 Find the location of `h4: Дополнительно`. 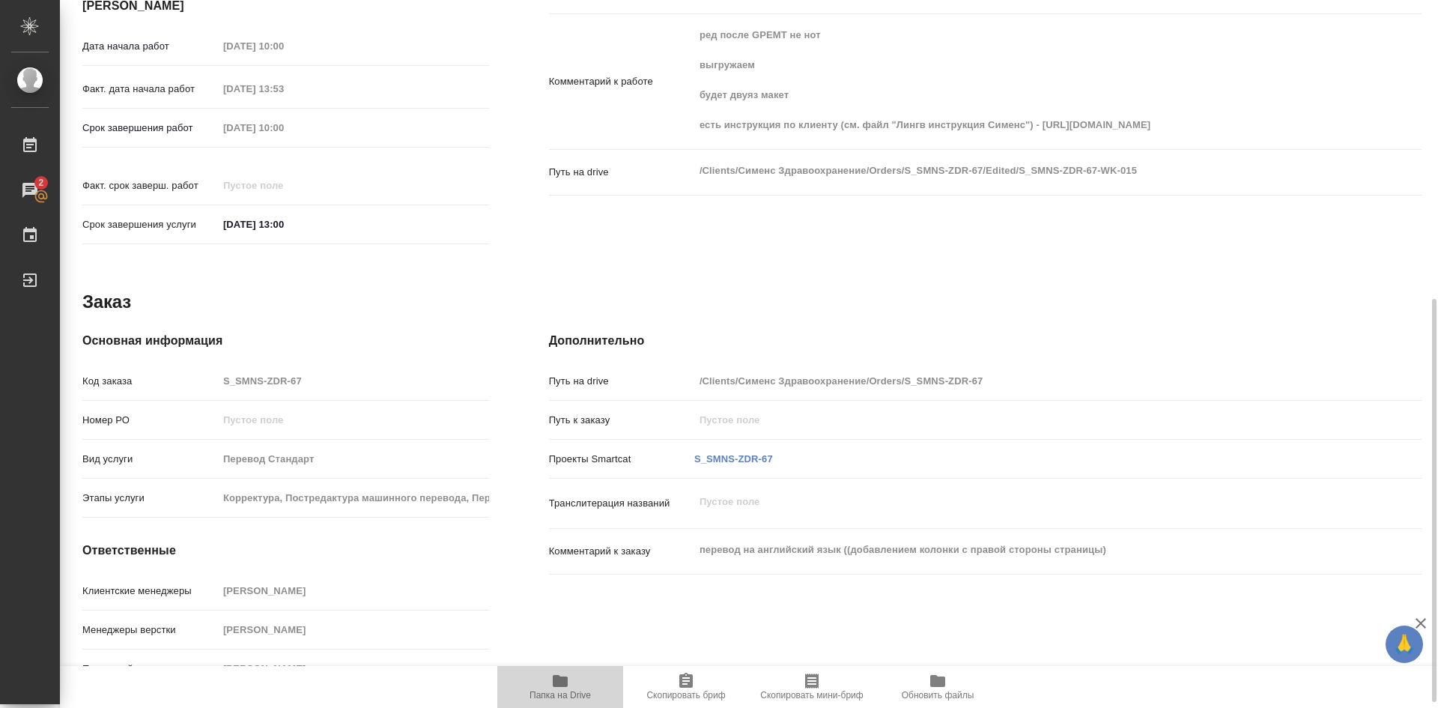

h4: Дополнительно is located at coordinates (985, 341).